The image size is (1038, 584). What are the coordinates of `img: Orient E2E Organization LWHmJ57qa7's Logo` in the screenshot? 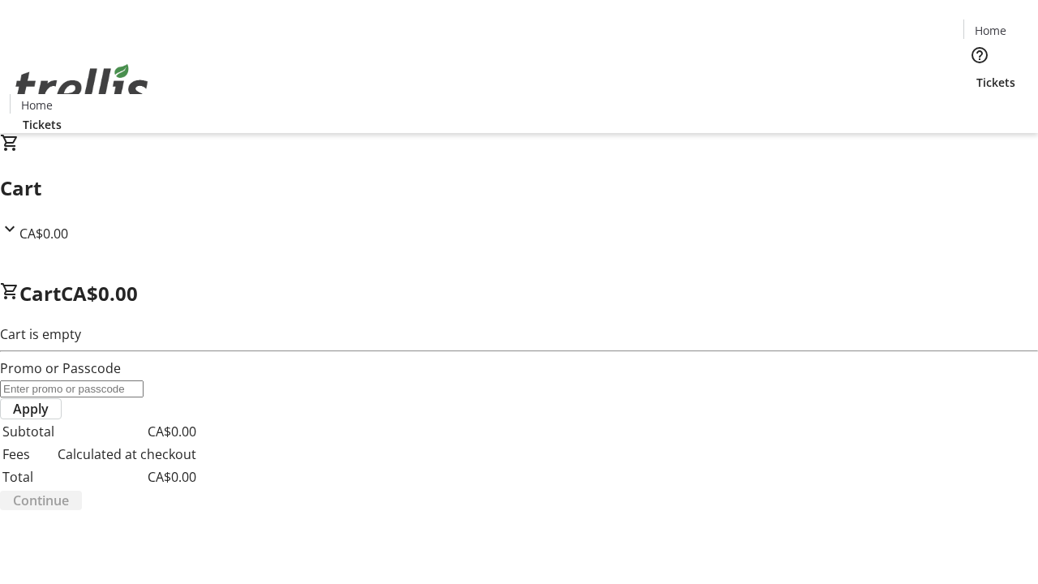 It's located at (82, 87).